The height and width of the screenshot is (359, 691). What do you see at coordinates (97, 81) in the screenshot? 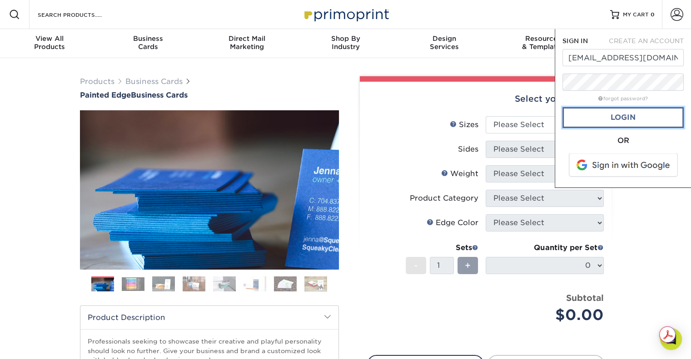
I see `a: Products` at bounding box center [97, 81].